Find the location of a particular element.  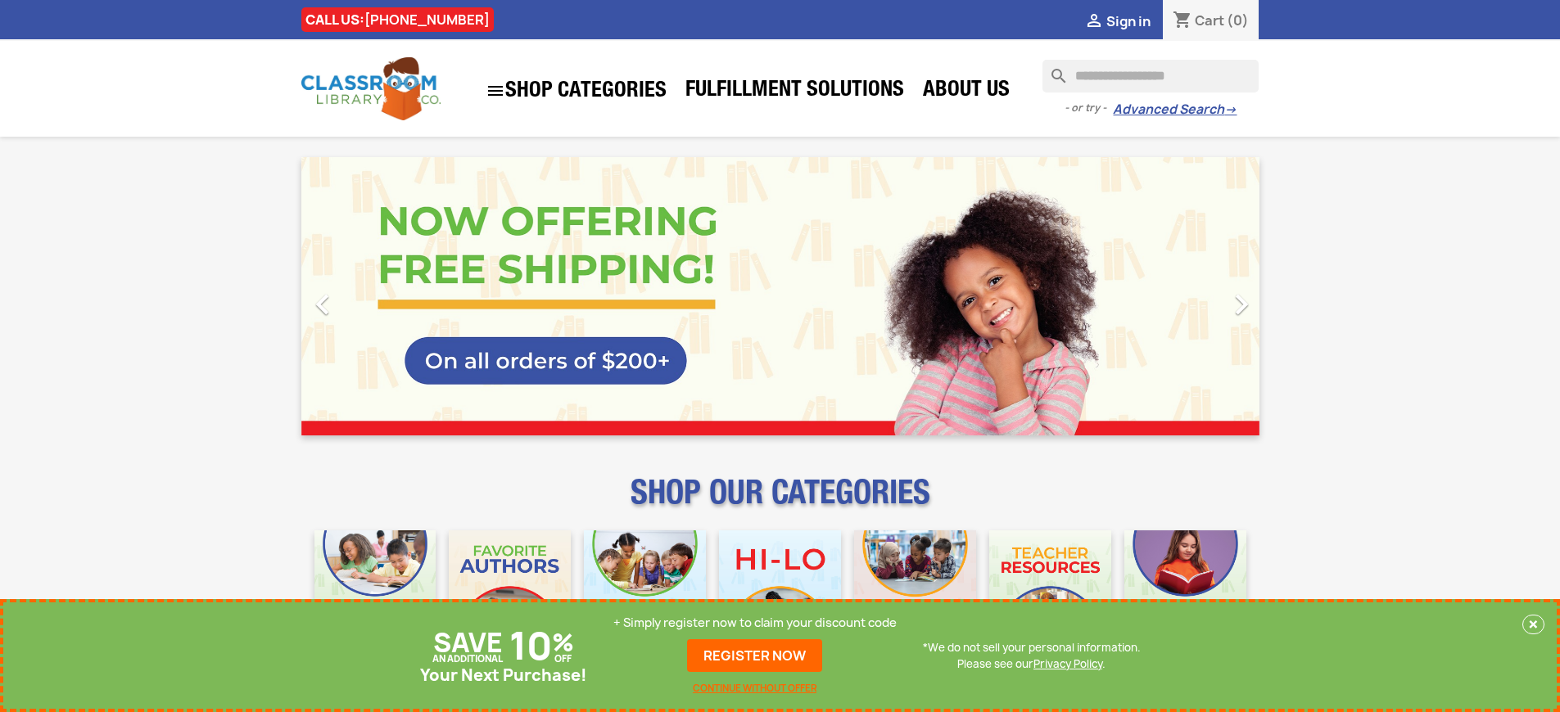

i: search is located at coordinates (1052, 70).